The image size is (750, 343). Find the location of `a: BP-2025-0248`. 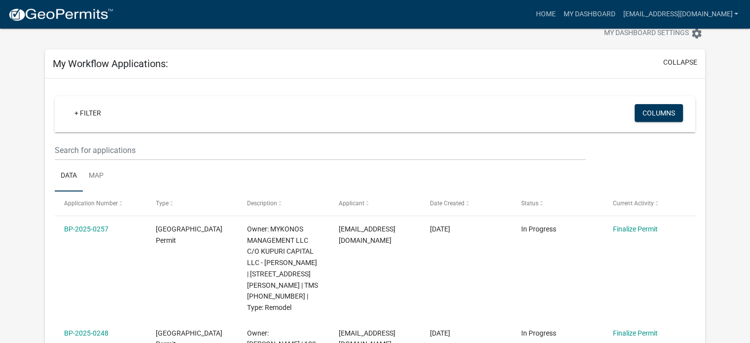

a: BP-2025-0248 is located at coordinates (86, 333).